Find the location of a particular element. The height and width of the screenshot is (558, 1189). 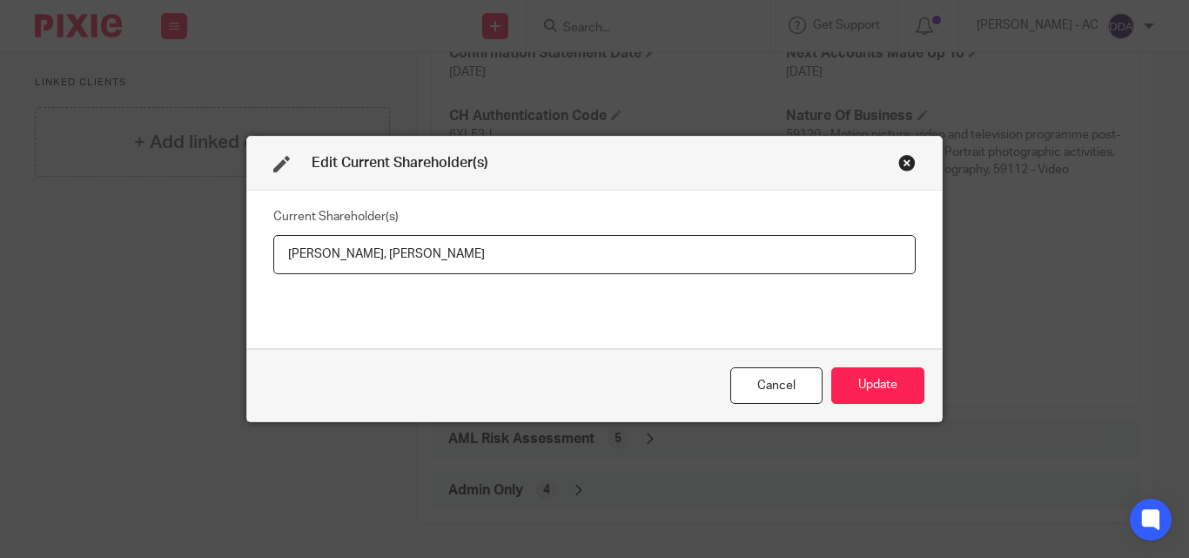

span: Edit Current Shareholder(s) is located at coordinates (400, 163).